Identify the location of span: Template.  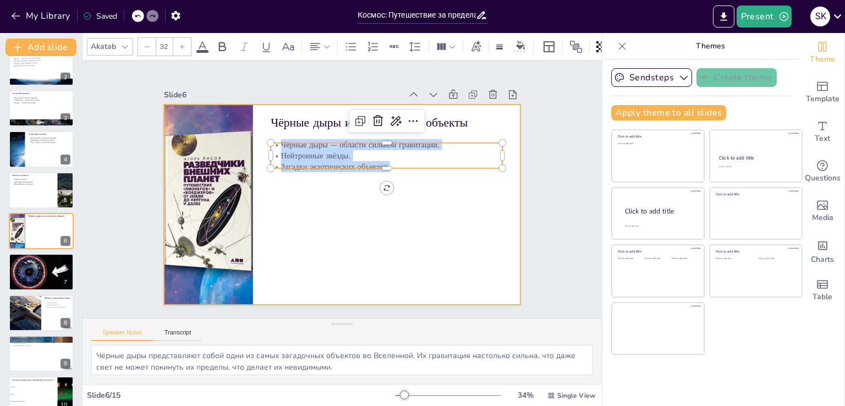
(822, 99).